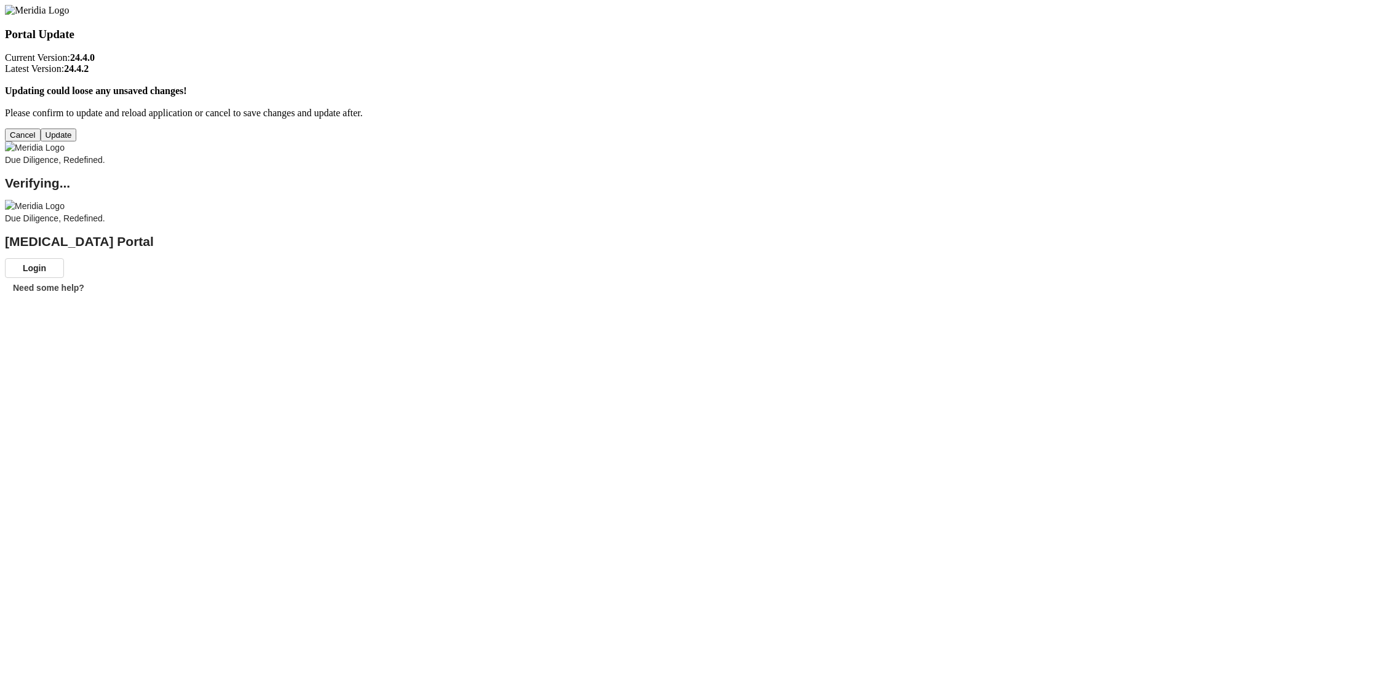 The width and height of the screenshot is (1378, 685). Describe the element at coordinates (49, 288) in the screenshot. I see `button: Need some help?` at that location.